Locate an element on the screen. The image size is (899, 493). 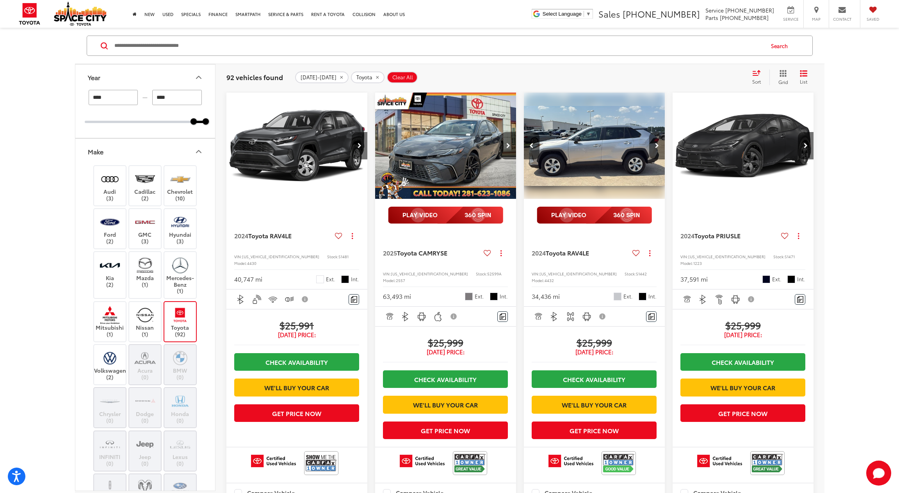
div: 2024 Toyota RAV4 LE 3 is located at coordinates (595, 146).